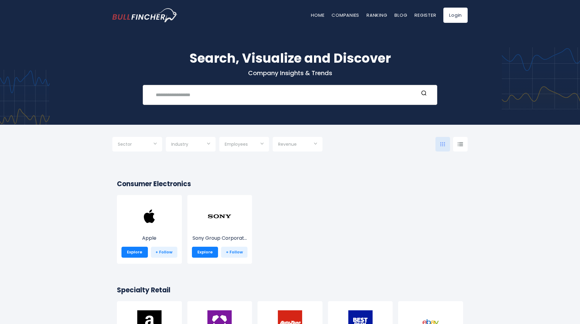  Describe the element at coordinates (145, 15) in the screenshot. I see `img: bullfincher logo` at that location.